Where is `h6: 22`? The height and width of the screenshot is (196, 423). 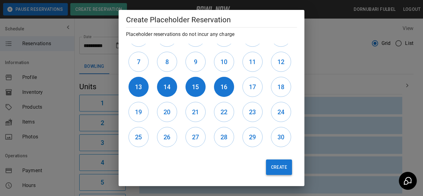 h6: 22 is located at coordinates (224, 112).